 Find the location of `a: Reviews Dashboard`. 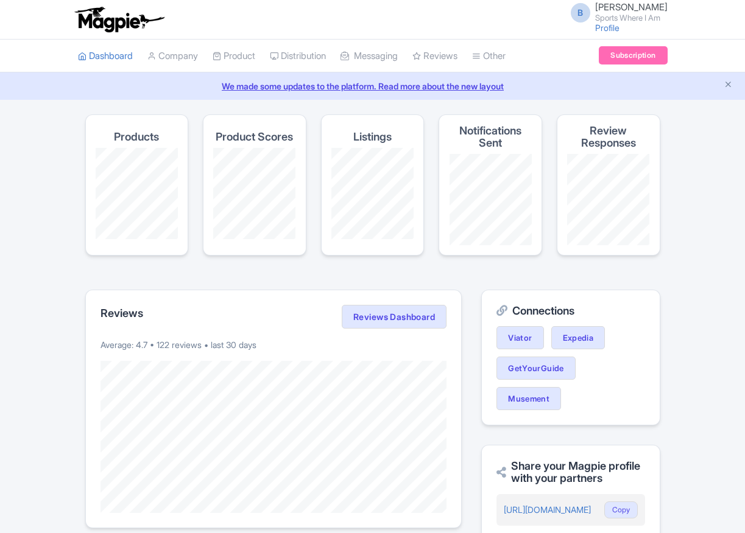

a: Reviews Dashboard is located at coordinates (394, 317).